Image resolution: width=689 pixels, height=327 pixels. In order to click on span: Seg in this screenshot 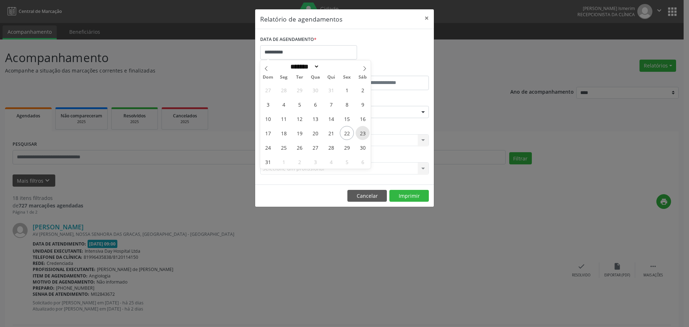, I will do `click(284, 77)`.